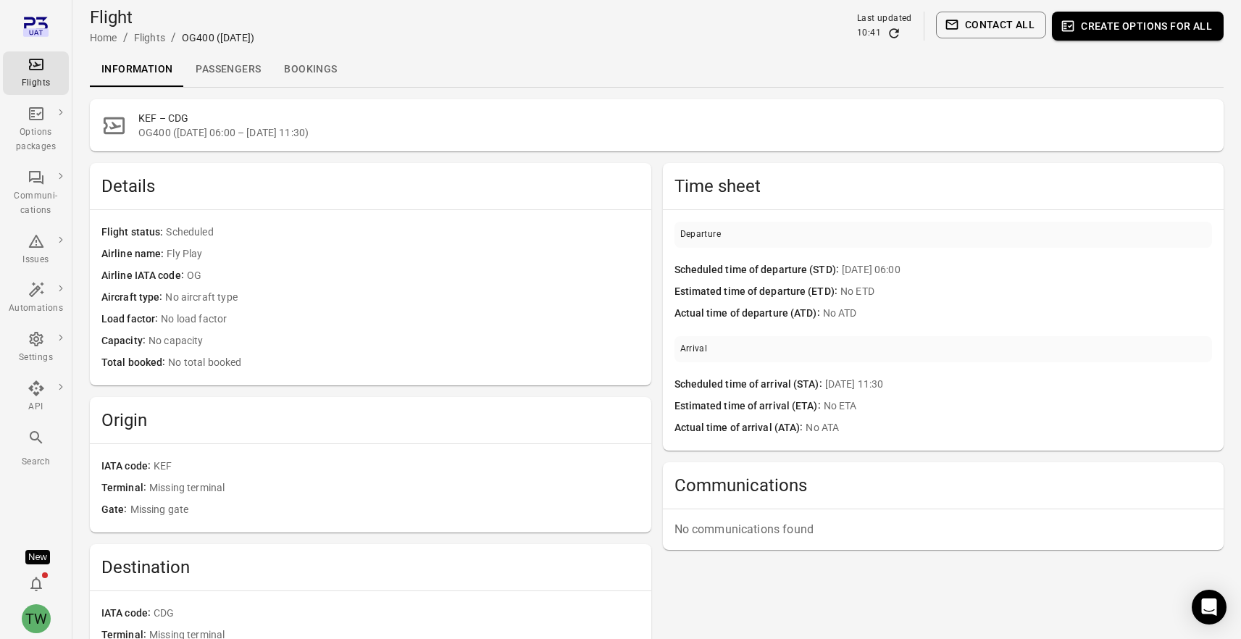 The height and width of the screenshot is (639, 1241). I want to click on a: Automations, so click(35, 298).